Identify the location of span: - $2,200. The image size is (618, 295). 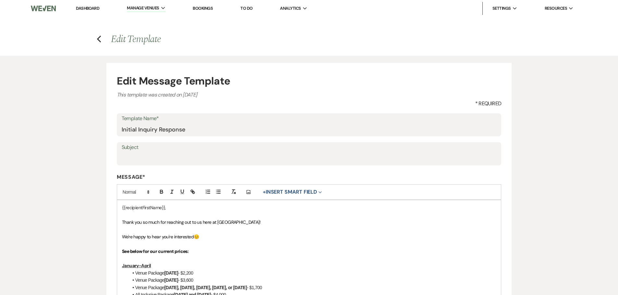
(185, 273).